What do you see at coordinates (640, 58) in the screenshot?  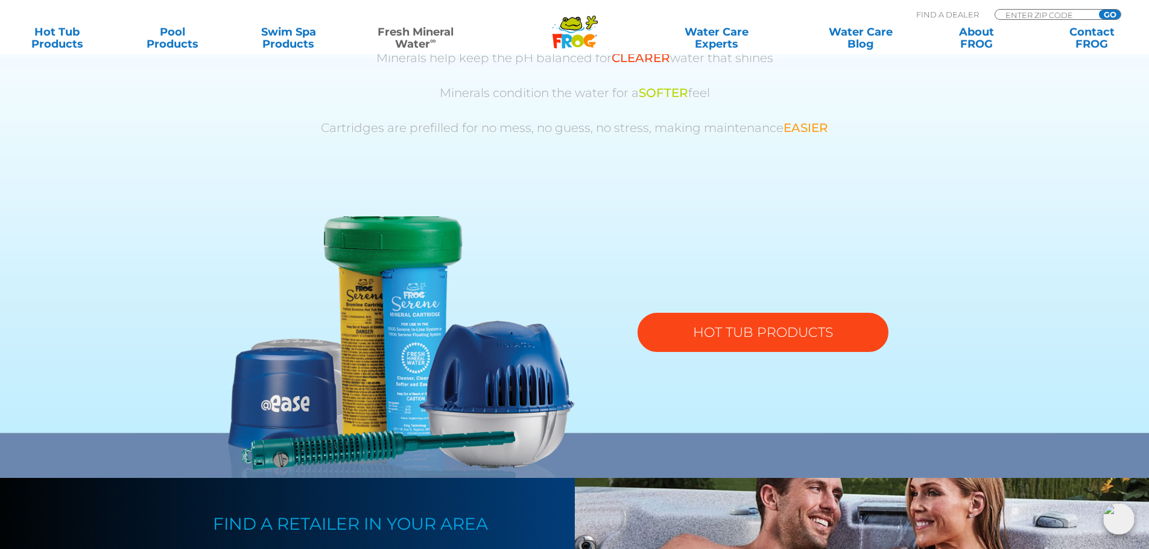 I see `span: CLEARER` at bounding box center [640, 58].